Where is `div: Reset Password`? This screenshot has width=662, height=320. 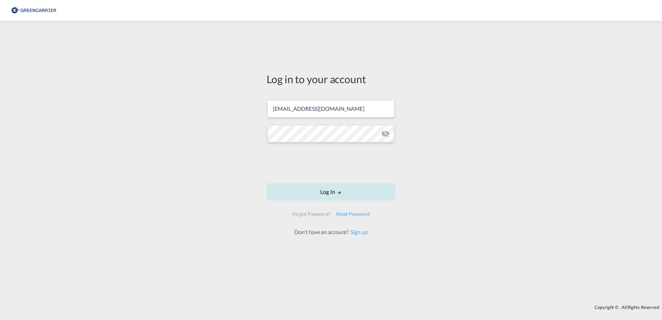
div: Reset Password is located at coordinates (353, 214).